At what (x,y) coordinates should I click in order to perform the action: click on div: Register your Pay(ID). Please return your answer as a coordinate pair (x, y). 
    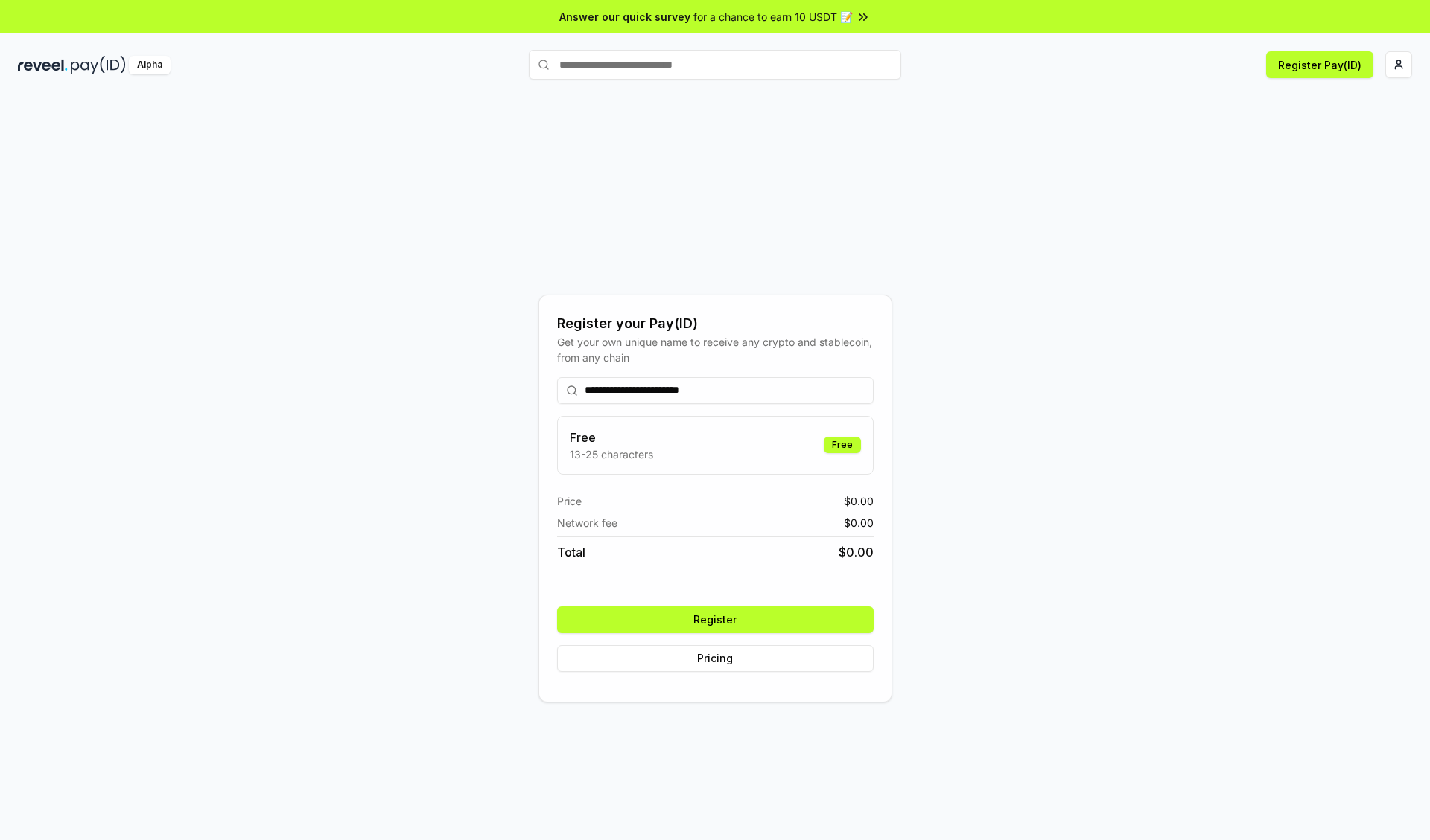
    Looking at the image, I should click on (715, 324).